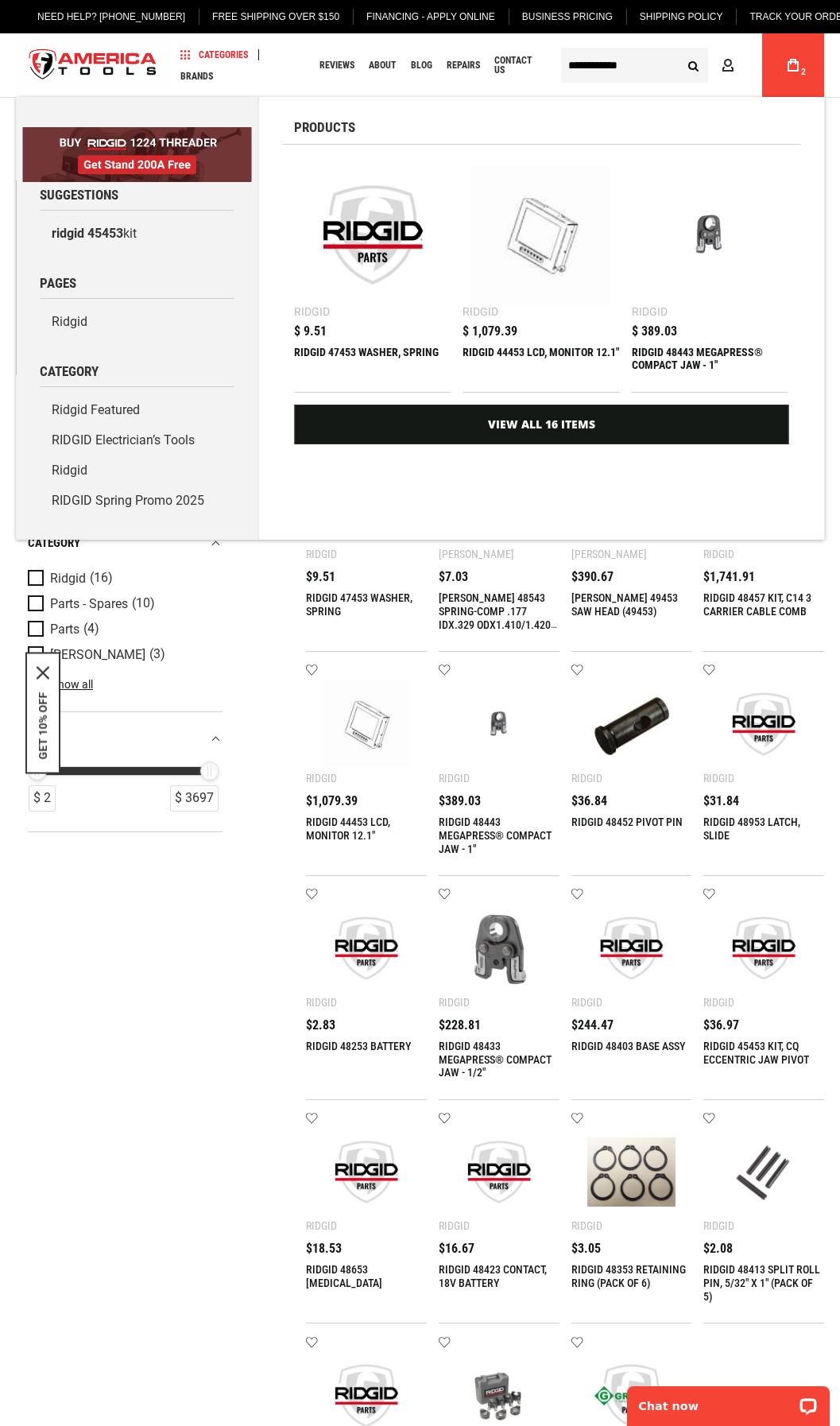  Describe the element at coordinates (421, 66) in the screenshot. I see `span: Blog` at that location.